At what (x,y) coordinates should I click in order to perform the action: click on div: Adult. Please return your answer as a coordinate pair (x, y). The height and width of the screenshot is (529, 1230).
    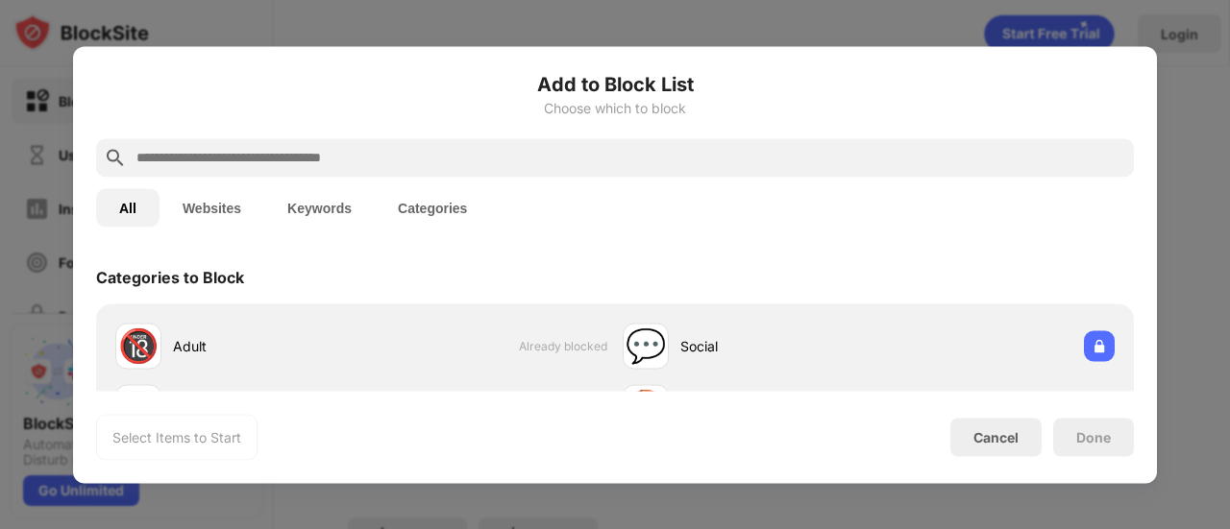
    Looking at the image, I should click on (267, 346).